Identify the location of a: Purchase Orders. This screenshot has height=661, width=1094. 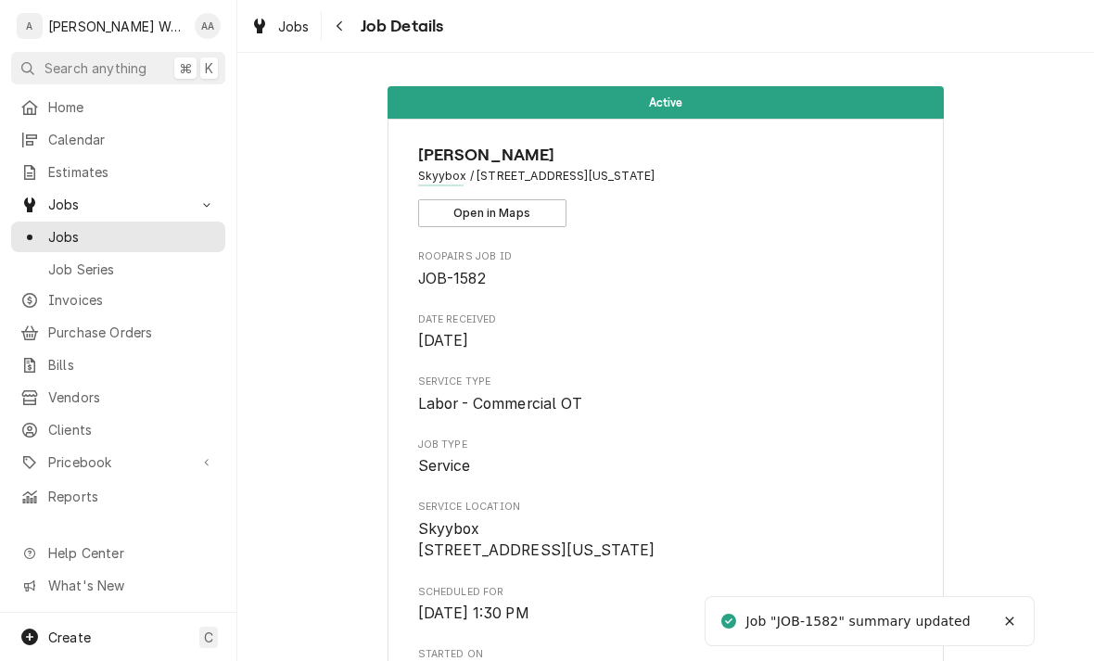
(118, 332).